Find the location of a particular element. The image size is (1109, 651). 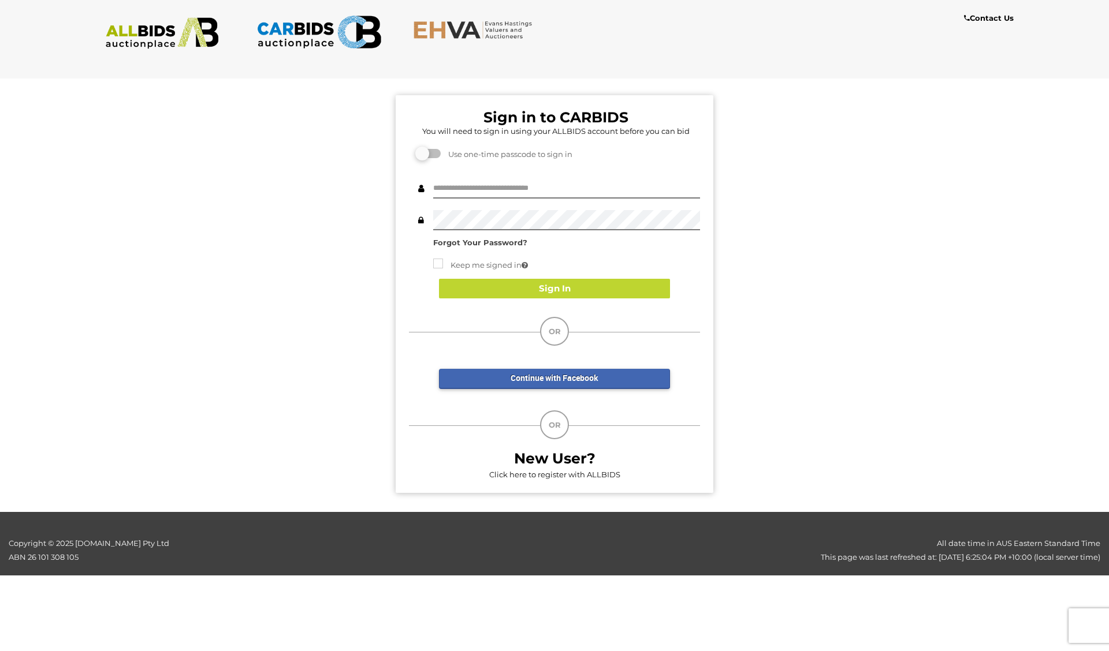

img: EHVA.com.au is located at coordinates (475, 29).